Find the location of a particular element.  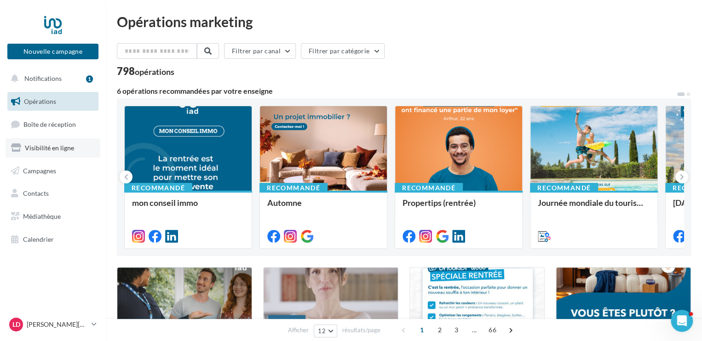

a: Campagnes is located at coordinates (53, 171).